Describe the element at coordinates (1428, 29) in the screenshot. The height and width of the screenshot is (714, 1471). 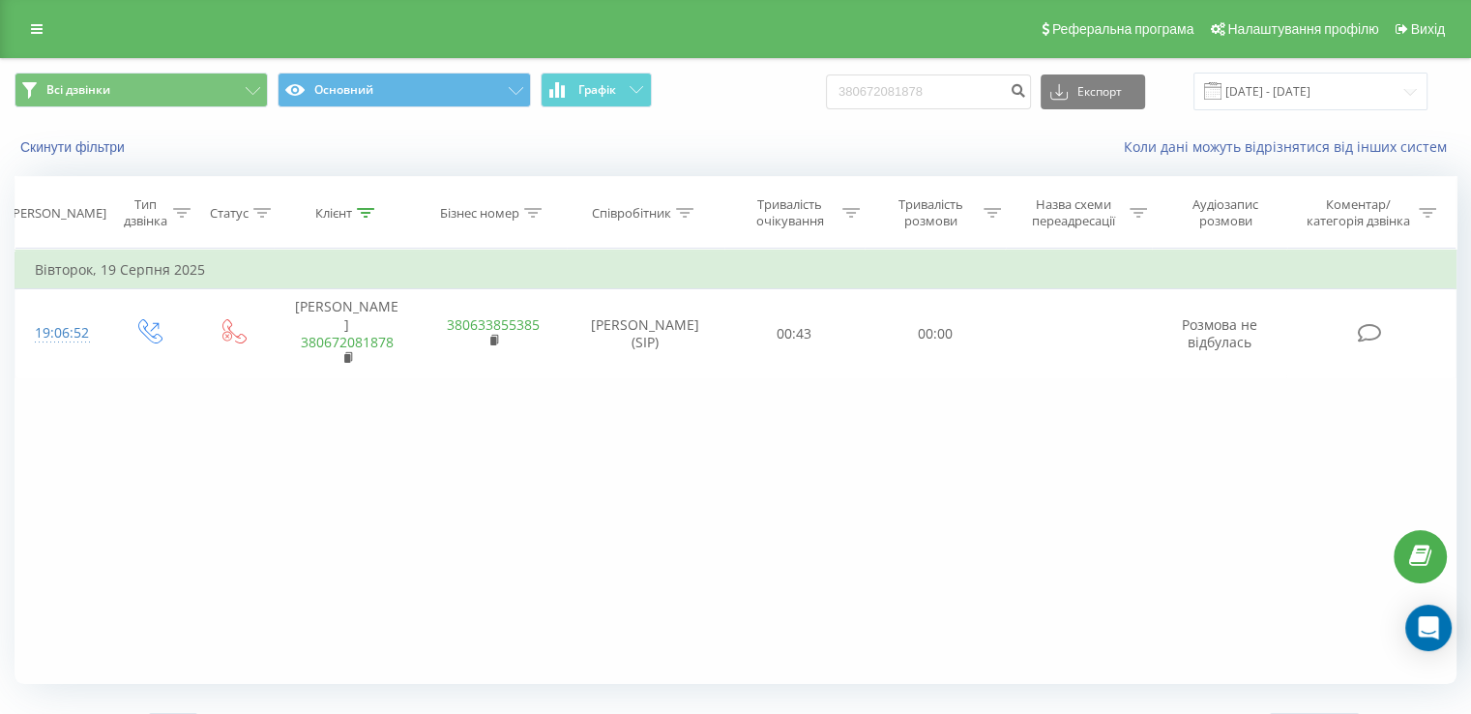
I see `span: Вихід` at that location.